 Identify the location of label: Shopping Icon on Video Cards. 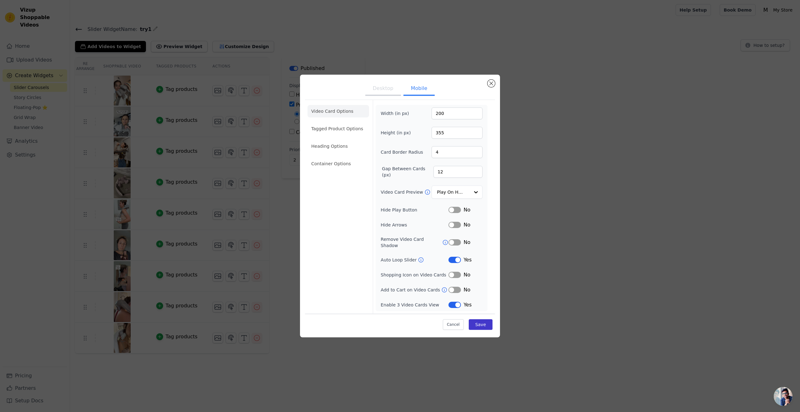
(413, 275).